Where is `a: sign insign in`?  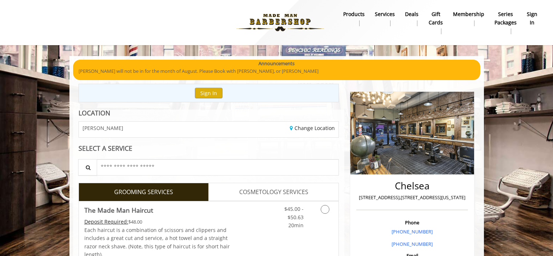 a: sign insign in is located at coordinates (532, 19).